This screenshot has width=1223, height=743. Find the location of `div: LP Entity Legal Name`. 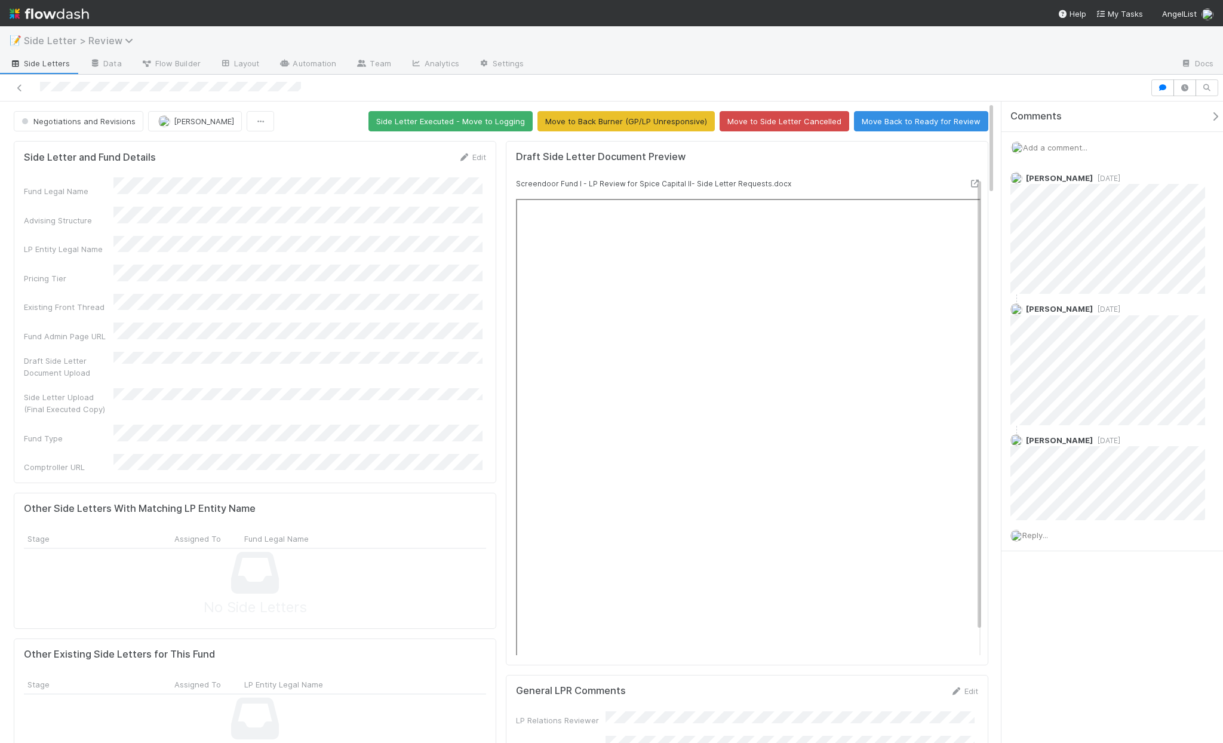

div: LP Entity Legal Name is located at coordinates (69, 249).